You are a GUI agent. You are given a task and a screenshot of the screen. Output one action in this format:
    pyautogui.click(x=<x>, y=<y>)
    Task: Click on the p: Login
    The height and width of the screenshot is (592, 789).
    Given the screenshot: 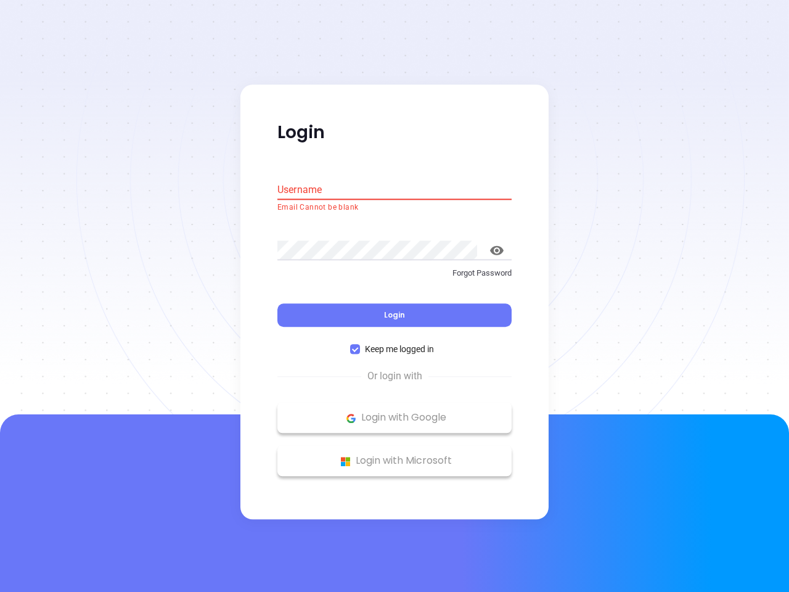 What is the action you would take?
    pyautogui.click(x=395, y=133)
    